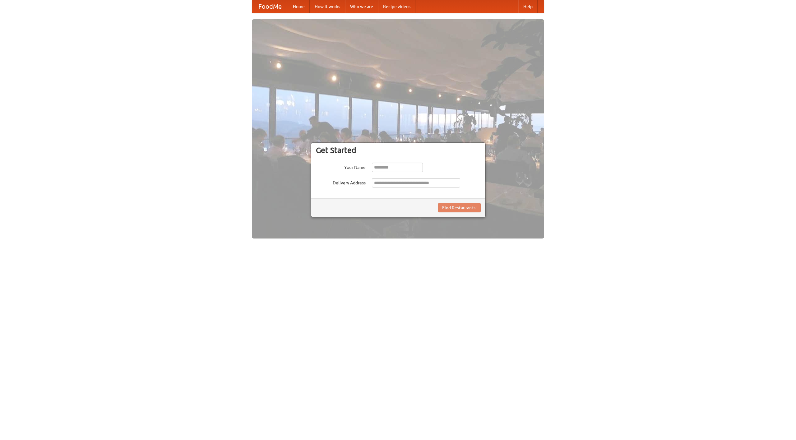 This screenshot has width=796, height=440. I want to click on label: Your Name, so click(341, 166).